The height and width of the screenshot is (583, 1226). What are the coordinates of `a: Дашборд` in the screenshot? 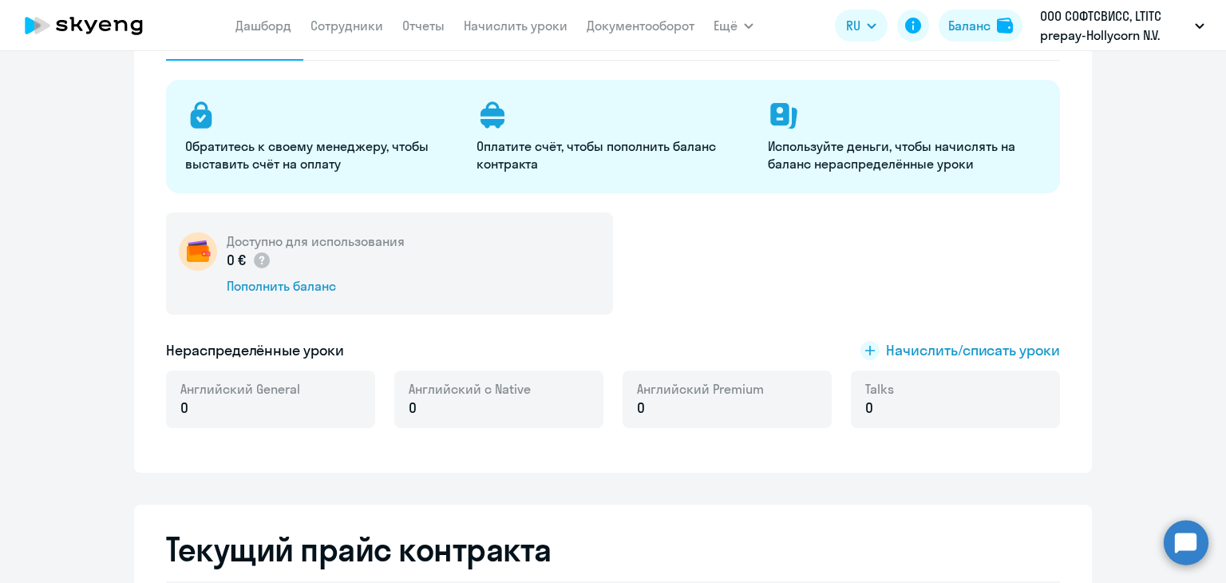 It's located at (263, 26).